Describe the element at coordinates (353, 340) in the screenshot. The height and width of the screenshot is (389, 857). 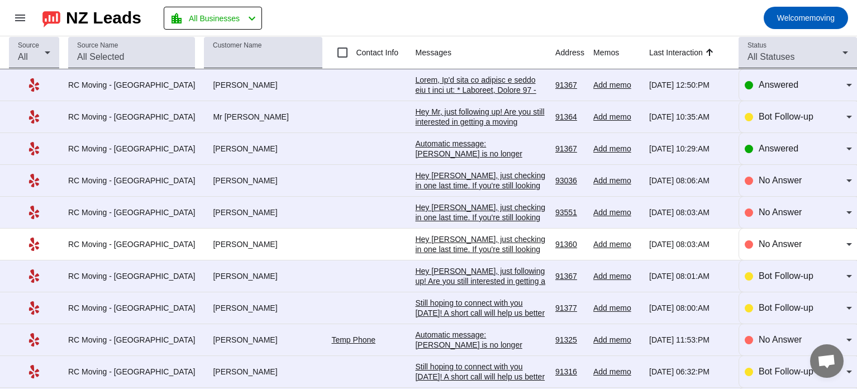
I see `a: Temp Phone` at that location.